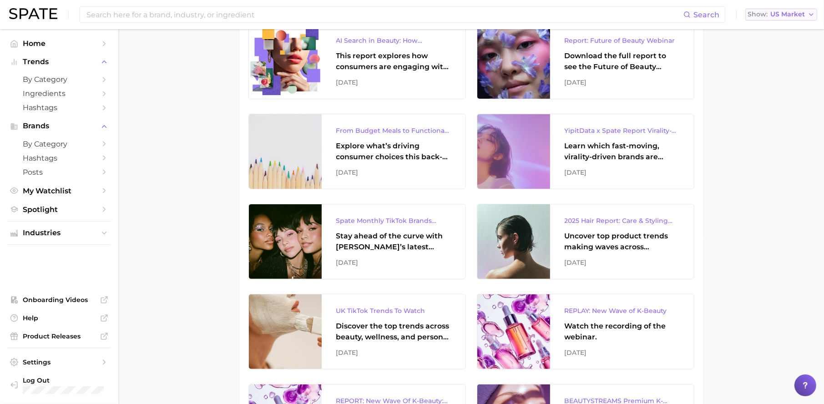 The width and height of the screenshot is (824, 404). I want to click on div: Spate Monthly TikTok Brands Tracker, so click(393, 221).